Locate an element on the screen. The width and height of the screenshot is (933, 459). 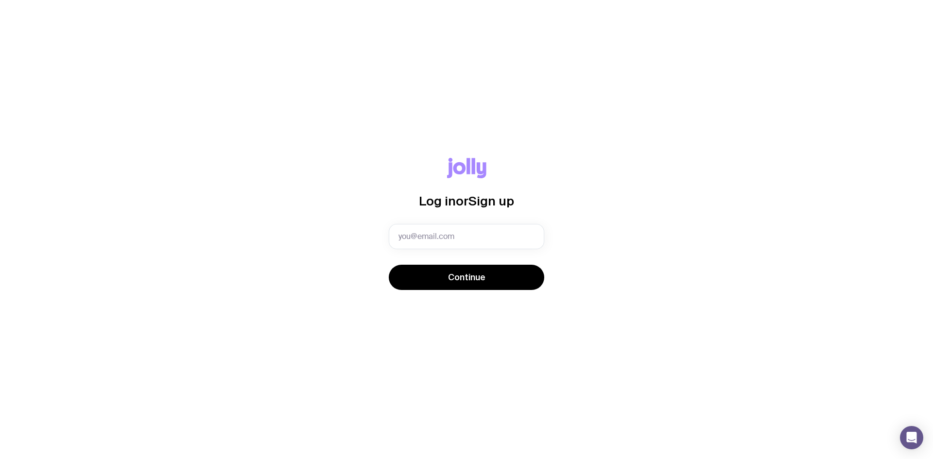
span: Sign up is located at coordinates (491, 201).